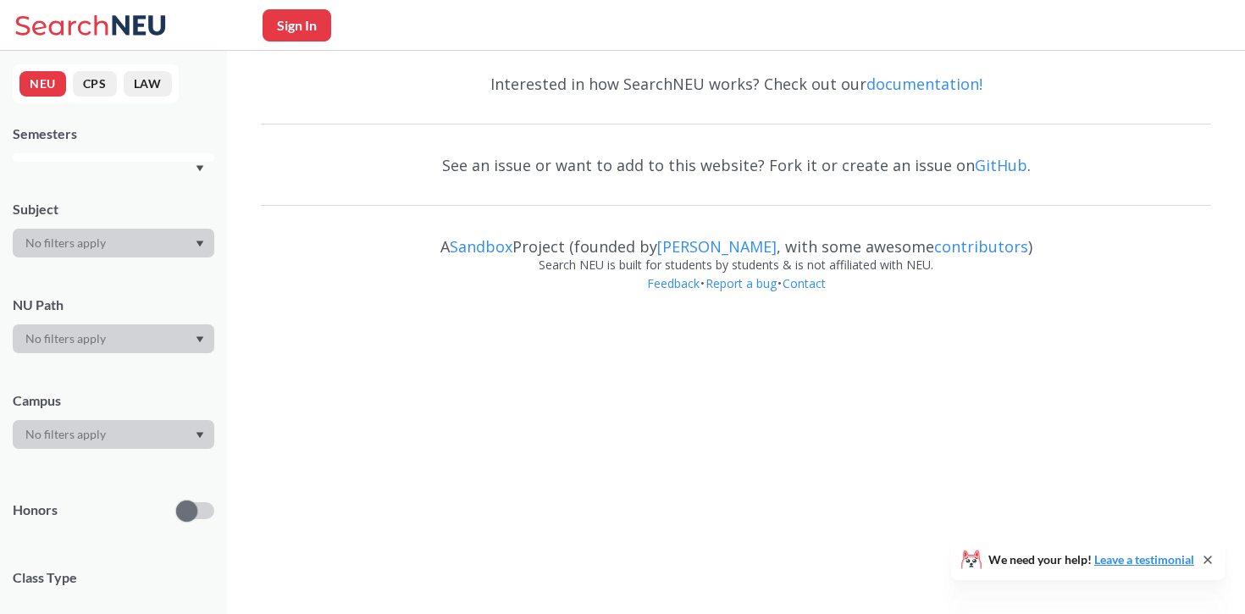  What do you see at coordinates (42, 84) in the screenshot?
I see `button: NEU` at bounding box center [42, 84].